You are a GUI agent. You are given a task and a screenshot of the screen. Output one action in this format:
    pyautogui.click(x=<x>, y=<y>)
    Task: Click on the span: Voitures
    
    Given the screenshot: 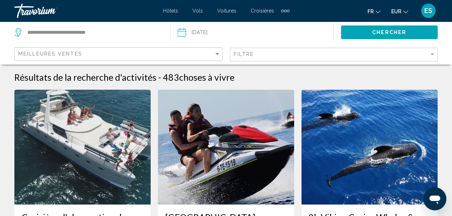 What is the action you would take?
    pyautogui.click(x=227, y=11)
    